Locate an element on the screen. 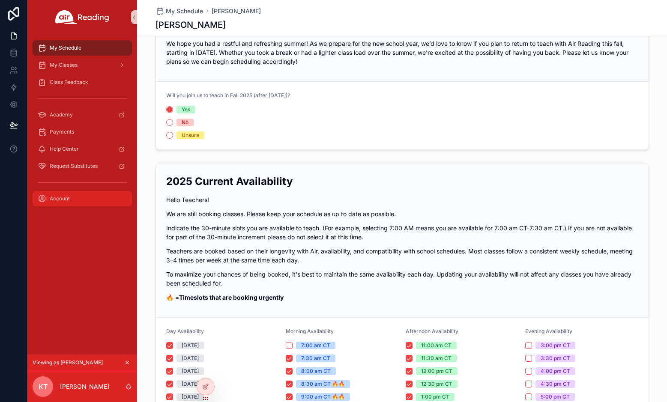 Image resolution: width=667 pixels, height=402 pixels. div: 11:30 am CT is located at coordinates (436, 359).